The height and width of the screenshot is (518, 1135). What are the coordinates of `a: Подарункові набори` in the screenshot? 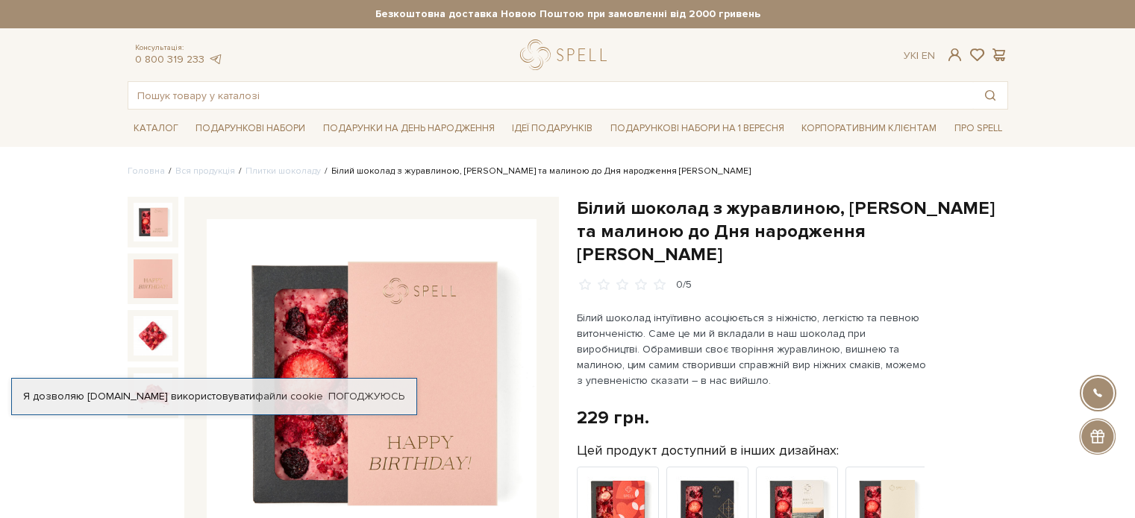 It's located at (250, 128).